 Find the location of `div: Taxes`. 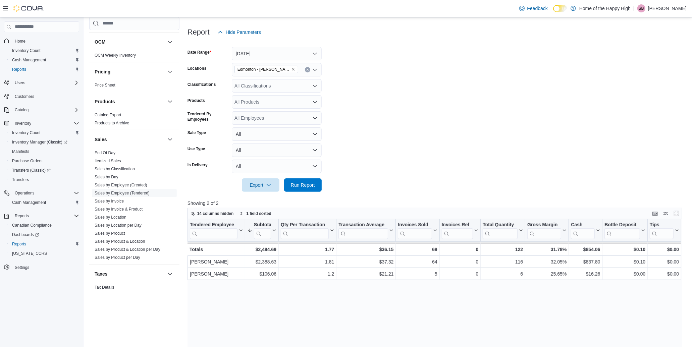

div: Taxes is located at coordinates (134, 293).